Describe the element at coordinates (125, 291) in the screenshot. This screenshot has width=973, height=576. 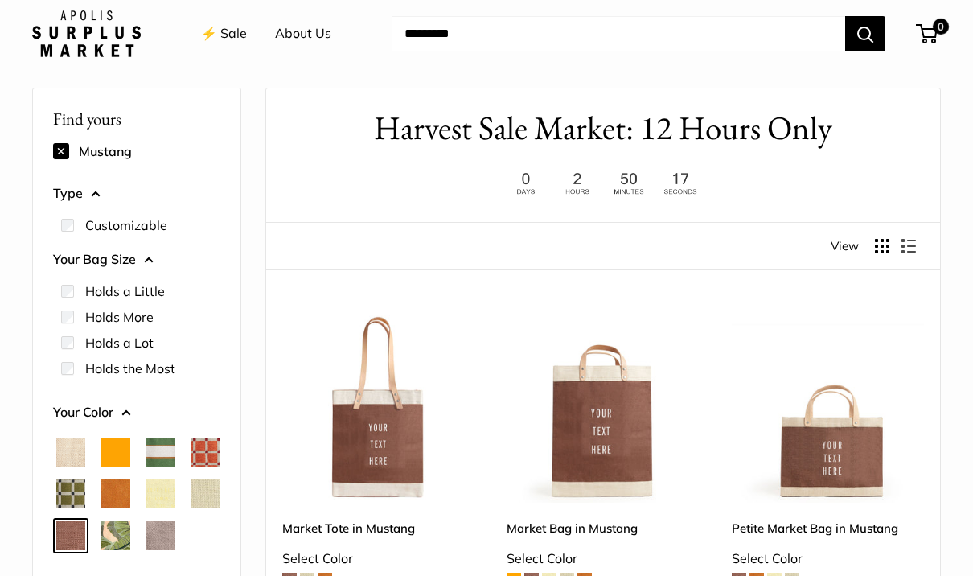
I see `label: Holds a Little` at that location.